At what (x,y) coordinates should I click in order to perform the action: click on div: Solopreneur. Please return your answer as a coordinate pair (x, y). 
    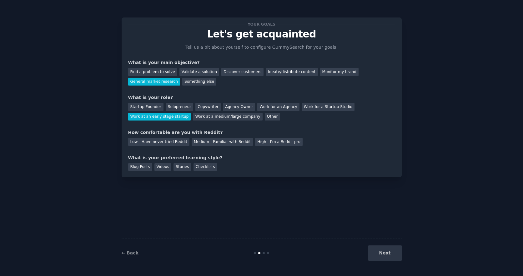
    Looking at the image, I should click on (179, 107).